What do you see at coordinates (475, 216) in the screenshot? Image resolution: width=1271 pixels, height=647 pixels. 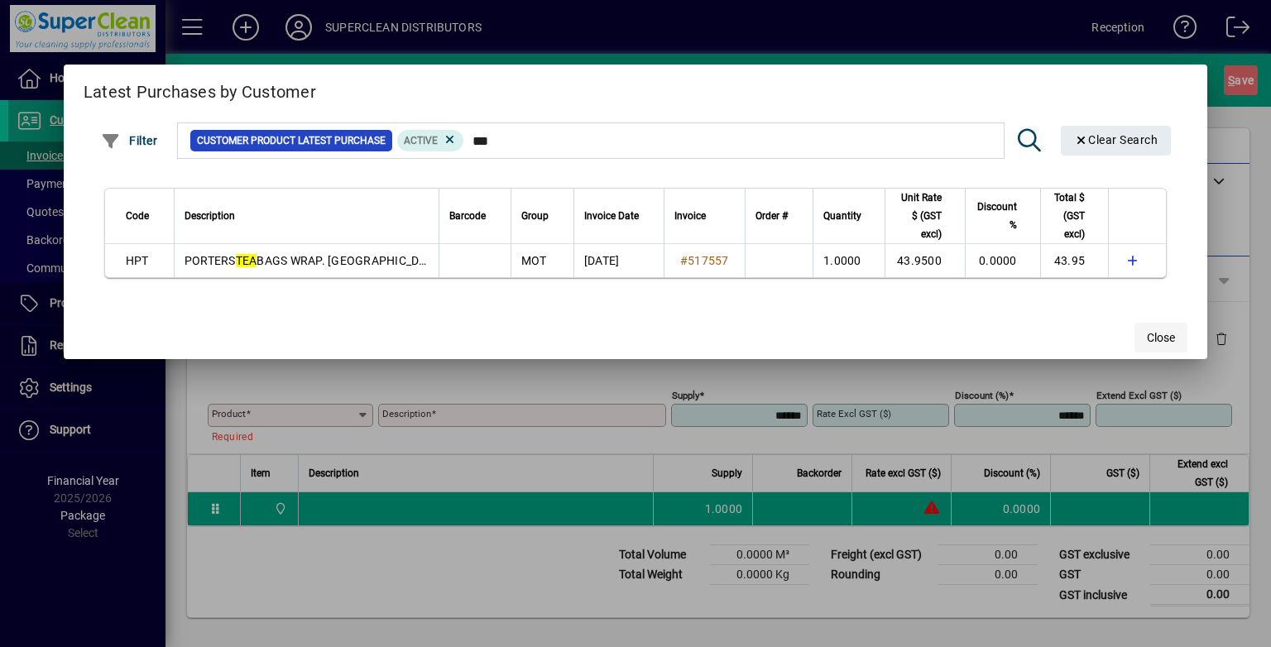 I see `div: Barcode` at bounding box center [475, 216].